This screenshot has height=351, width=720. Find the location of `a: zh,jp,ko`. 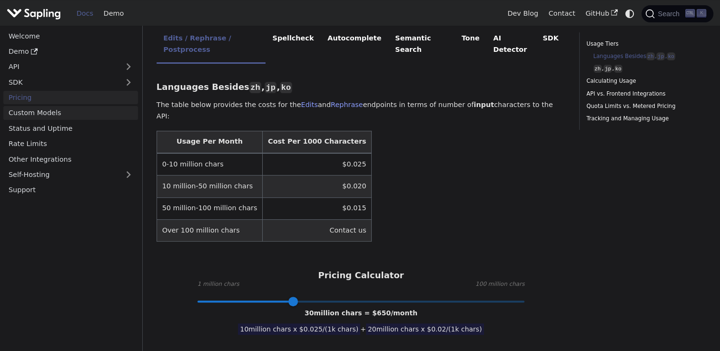

a: zh,jp,ko is located at coordinates (646, 69).